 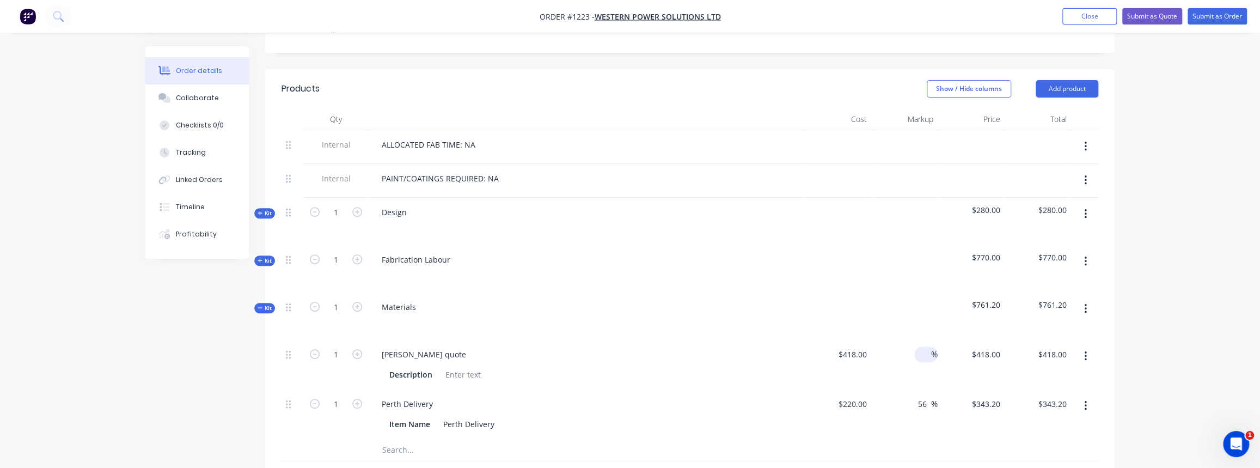 I want to click on button: Close, so click(x=1090, y=16).